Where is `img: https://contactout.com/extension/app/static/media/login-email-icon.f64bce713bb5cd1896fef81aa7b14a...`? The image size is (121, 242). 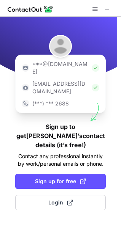 img: https://contactout.com/extension/app/static/media/login-email-icon.f64bce713bb5cd1896fef81aa7b14a... is located at coordinates (25, 68).